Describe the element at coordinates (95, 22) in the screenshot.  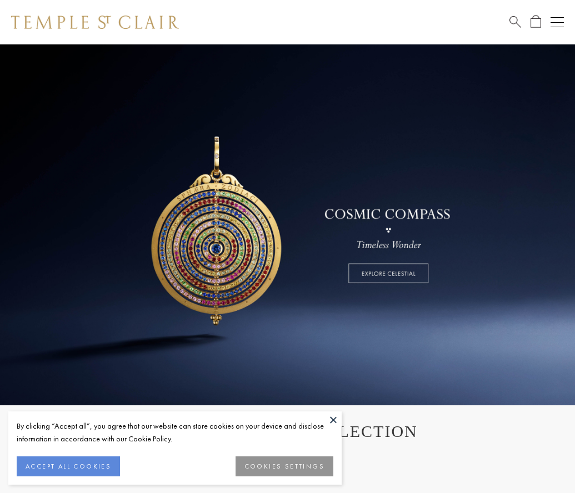
I see `img: Temple St. Clair` at that location.